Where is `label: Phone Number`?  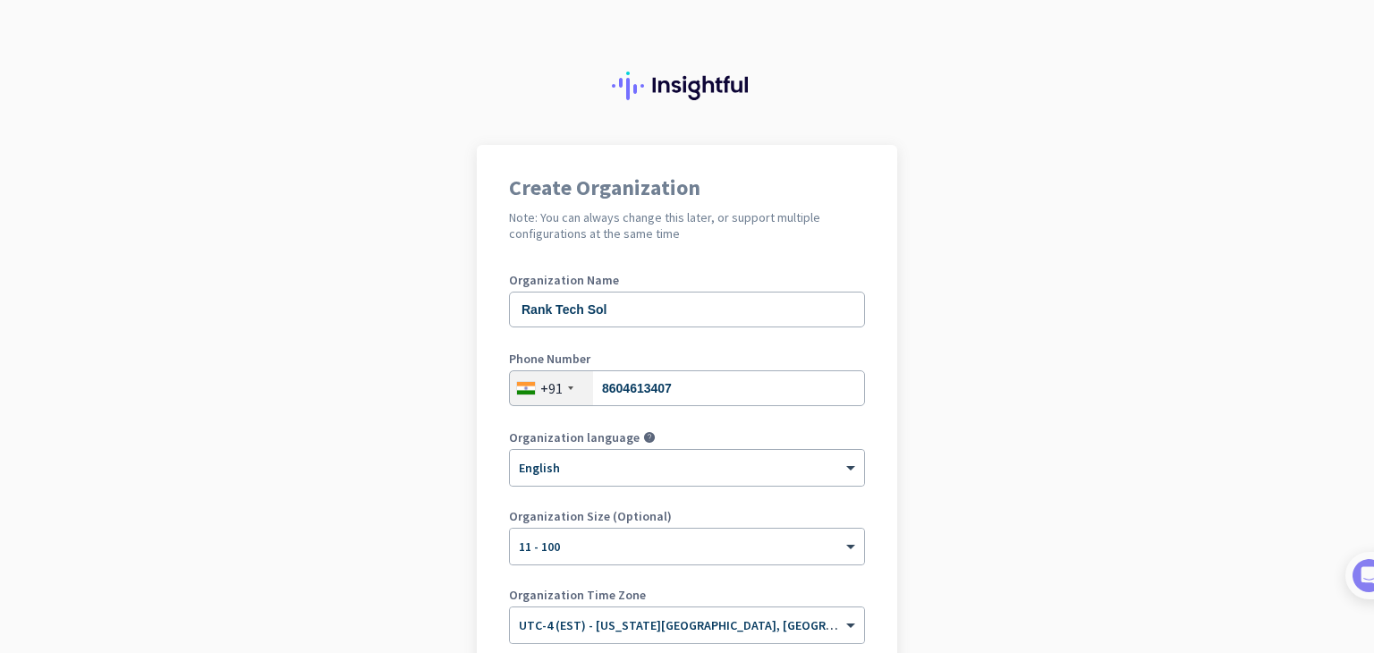 label: Phone Number is located at coordinates (687, 359).